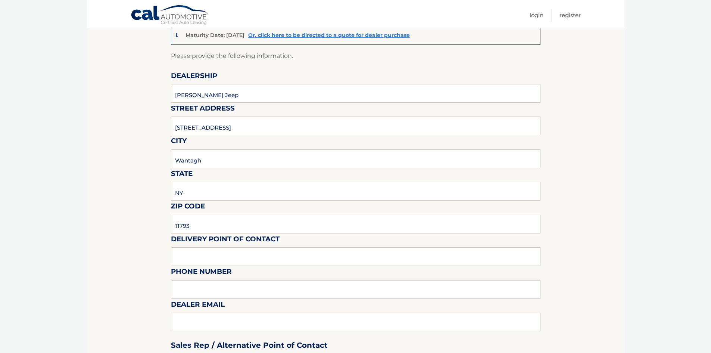 This screenshot has height=353, width=711. Describe the element at coordinates (329, 35) in the screenshot. I see `a: Or, click here to be directed to a quote for dealer purchase` at that location.